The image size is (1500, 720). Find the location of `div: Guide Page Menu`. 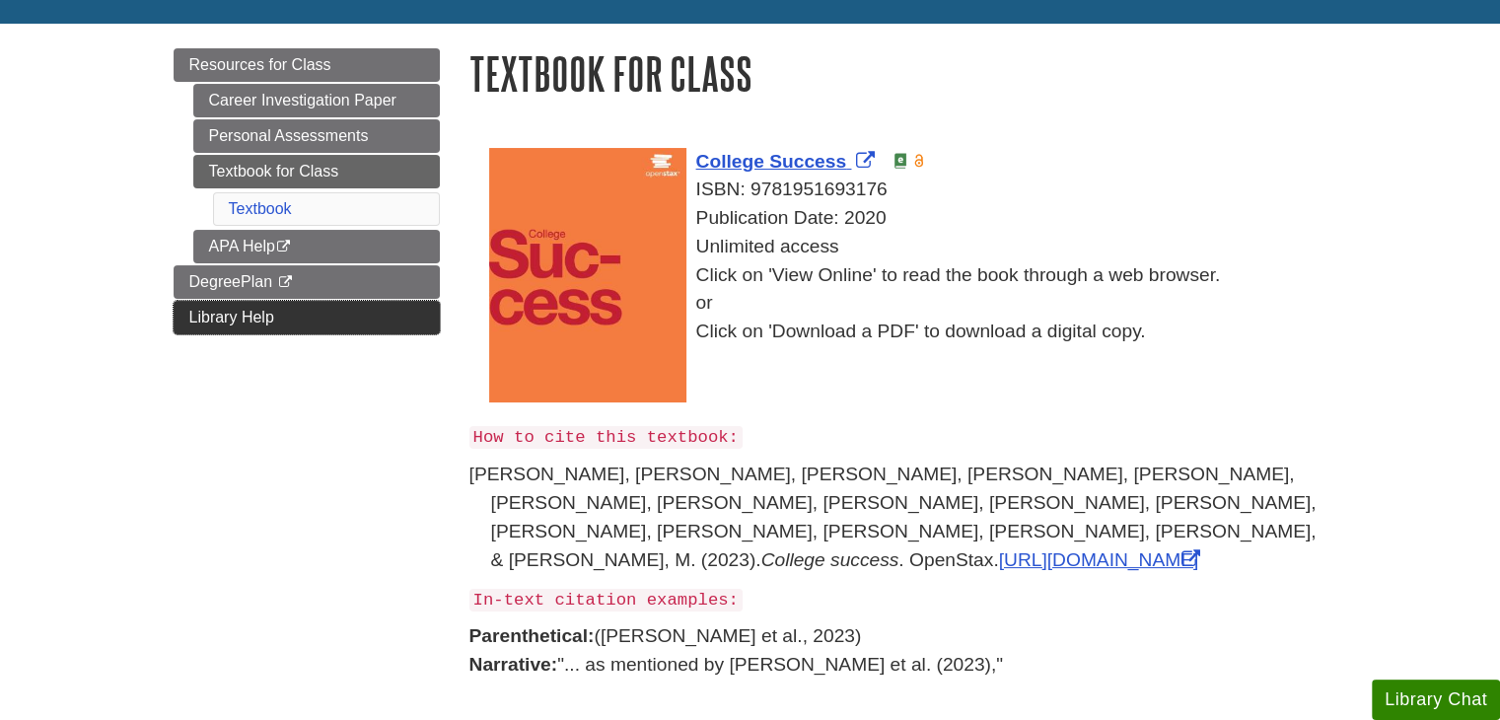

div: Guide Page Menu is located at coordinates (307, 191).